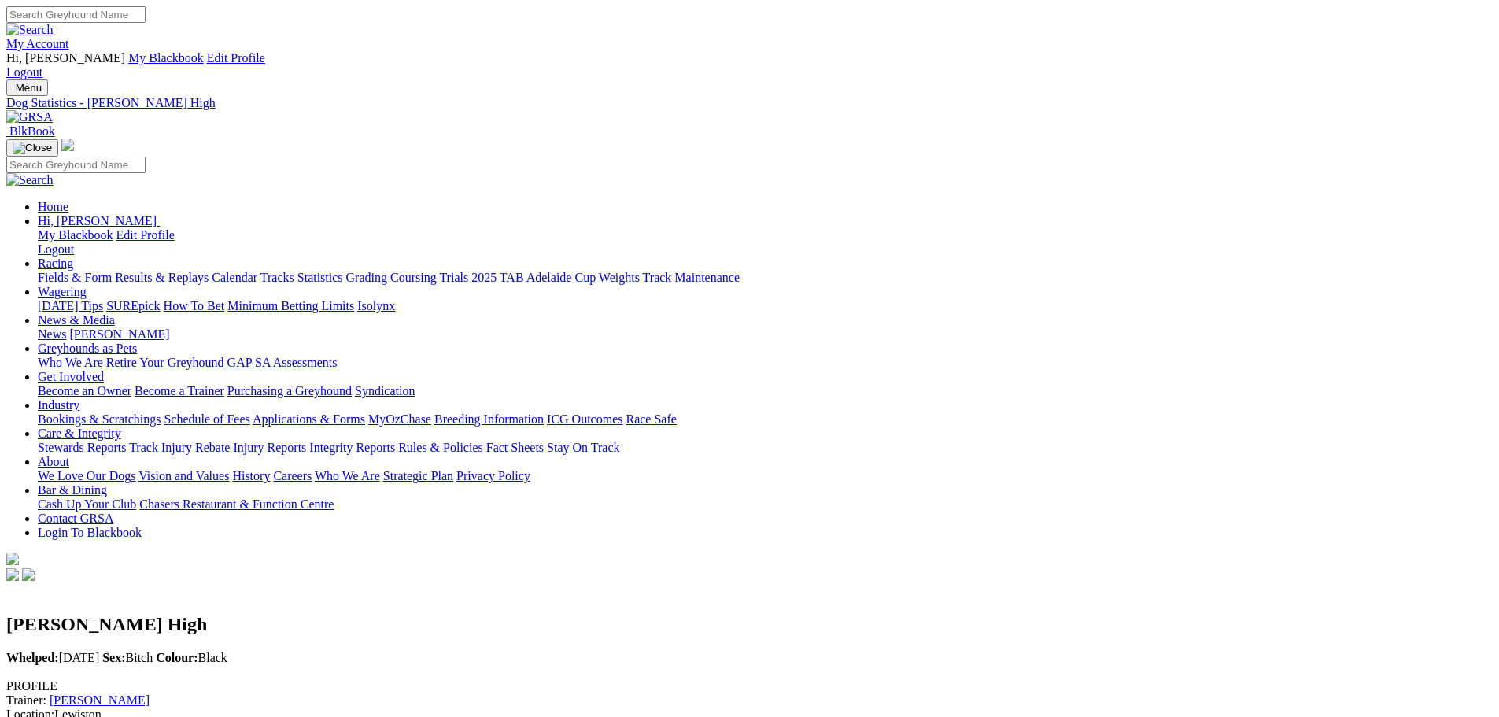 Image resolution: width=1499 pixels, height=717 pixels. I want to click on a: Get Involved, so click(71, 376).